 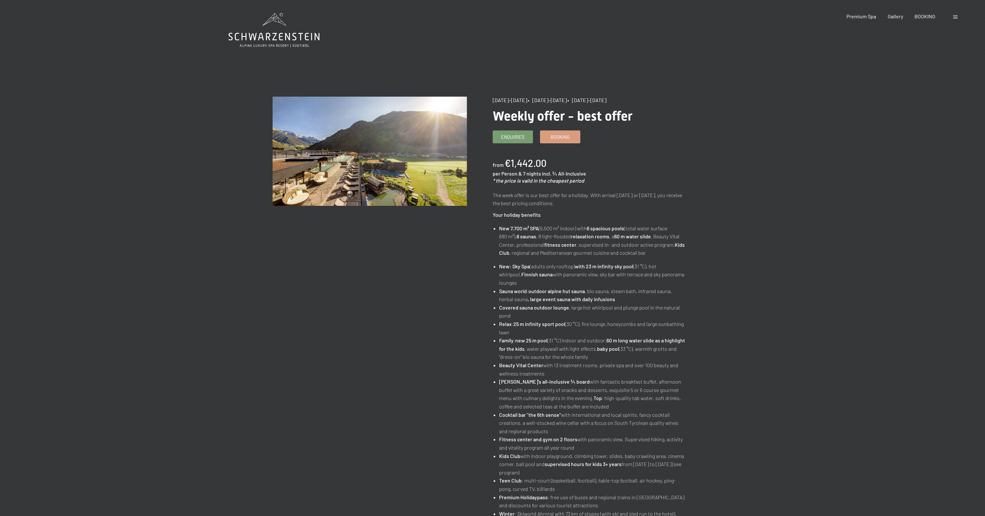 I want to click on strong: 25 m infinity sport pool, so click(x=539, y=324).